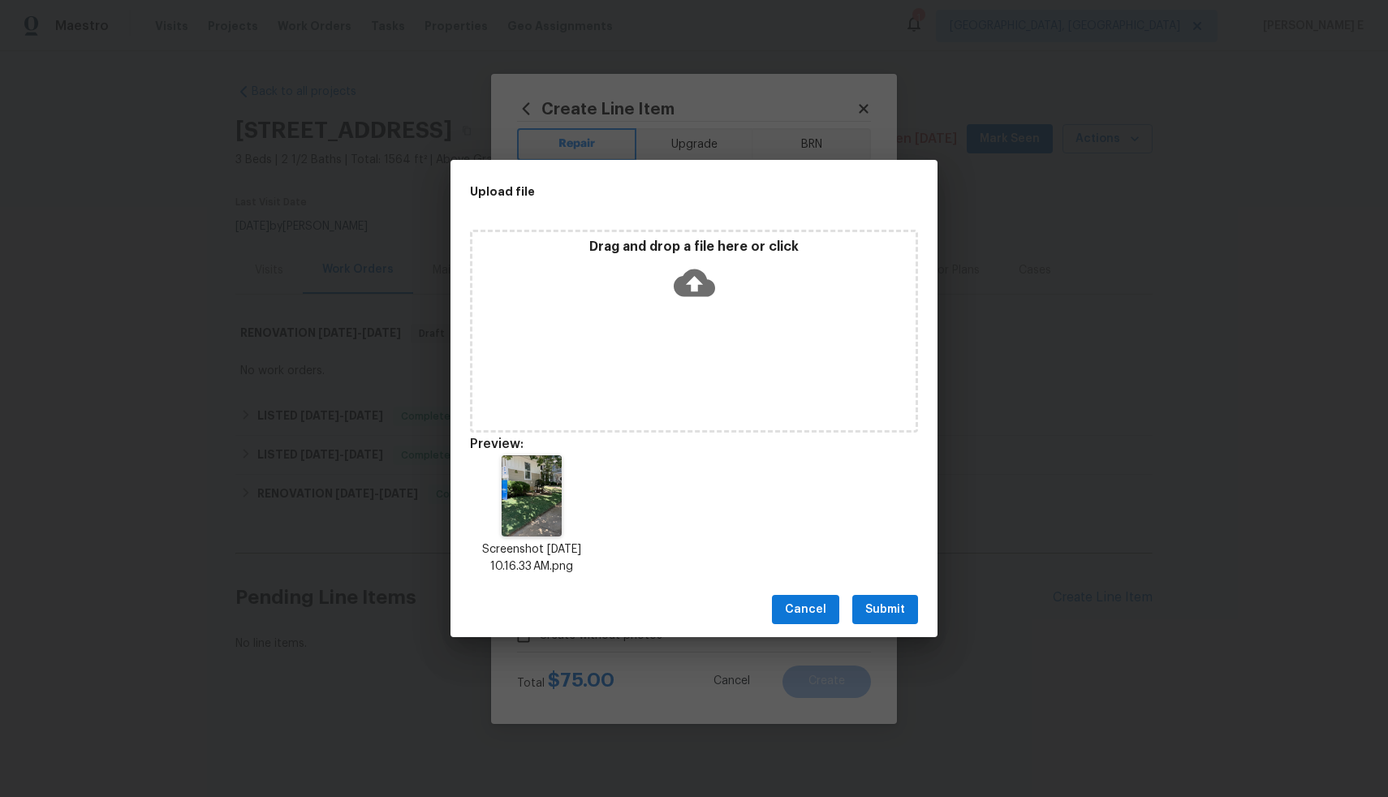 This screenshot has height=797, width=1388. What do you see at coordinates (532, 496) in the screenshot?
I see `img: k3UuSpyxauRWyH5dYT+0wrZ6TR6WQFFSefWcdW2R3TPWnvxG5hV2cRkcx7alcz7+C8vv9MYYruHrAAAAAElFTkSuQmCC` at bounding box center [532, 496].